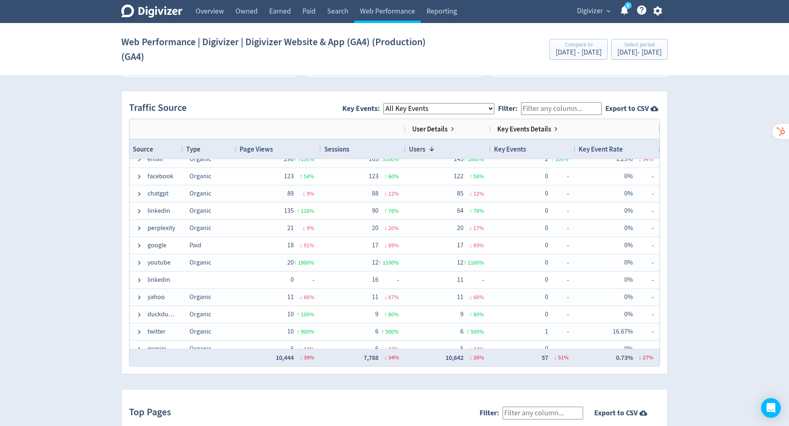 Image resolution: width=789 pixels, height=426 pixels. What do you see at coordinates (479, 297) in the screenshot?
I see `span: 66 %` at bounding box center [479, 297].